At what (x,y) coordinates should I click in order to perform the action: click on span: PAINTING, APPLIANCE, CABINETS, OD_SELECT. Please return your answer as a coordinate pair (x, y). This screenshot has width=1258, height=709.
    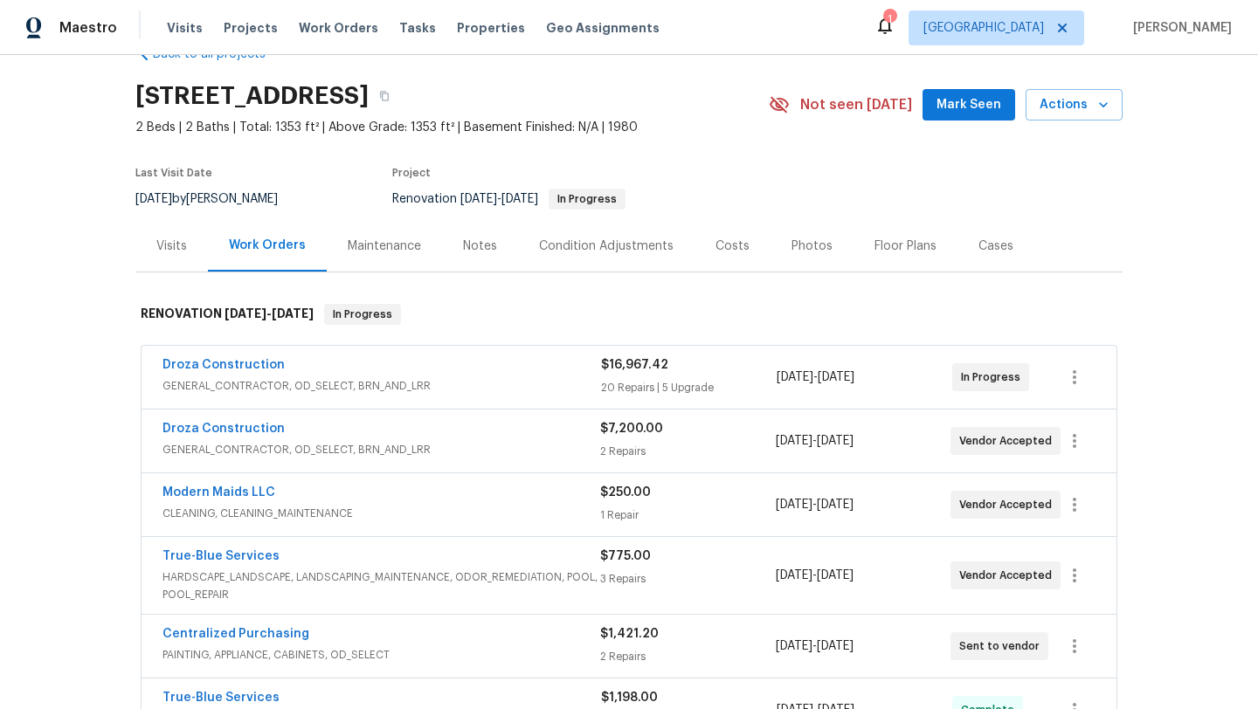
    Looking at the image, I should click on (381, 655).